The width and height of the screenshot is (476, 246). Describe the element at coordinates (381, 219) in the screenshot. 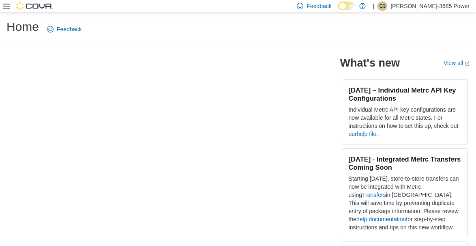

I see `a: help documentation` at that location.